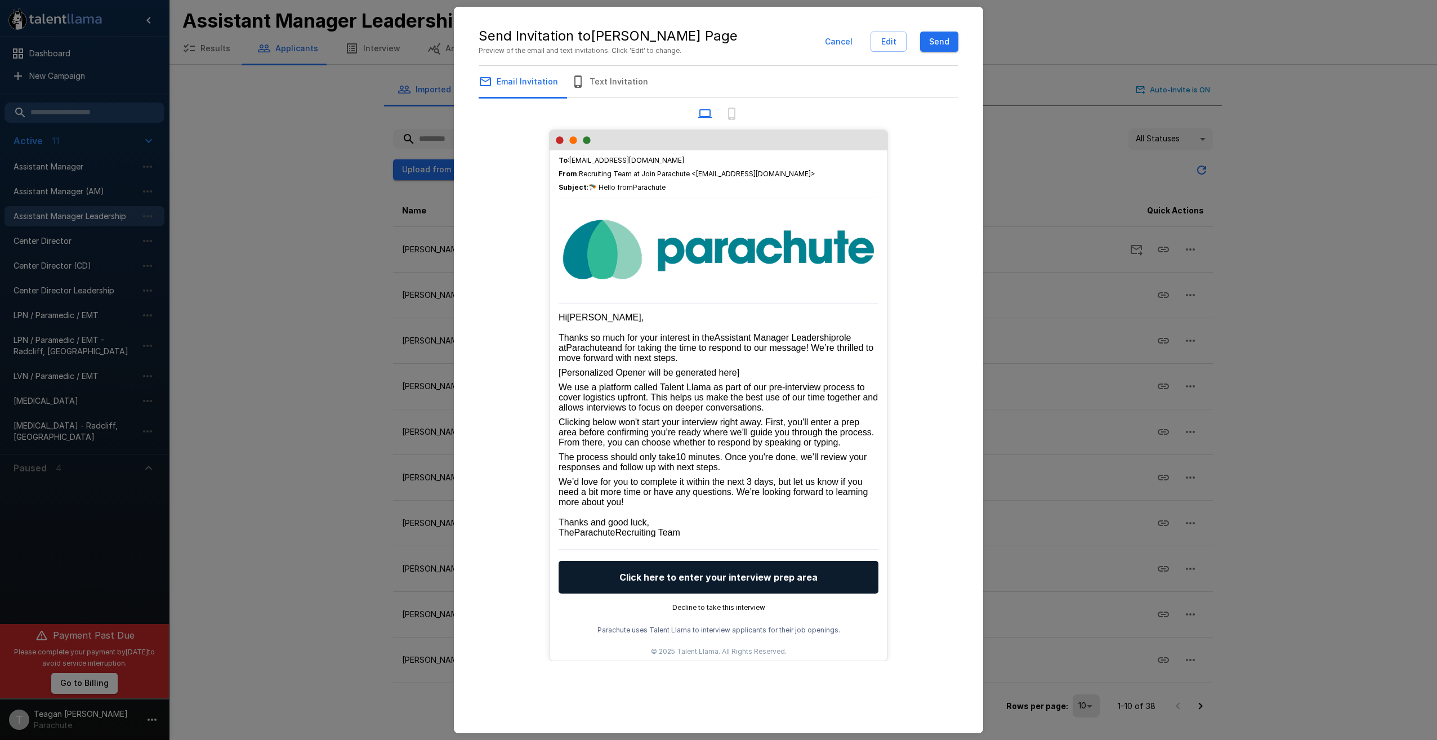  What do you see at coordinates (604, 522) in the screenshot?
I see `span: Thanks and good luck,` at bounding box center [604, 522].